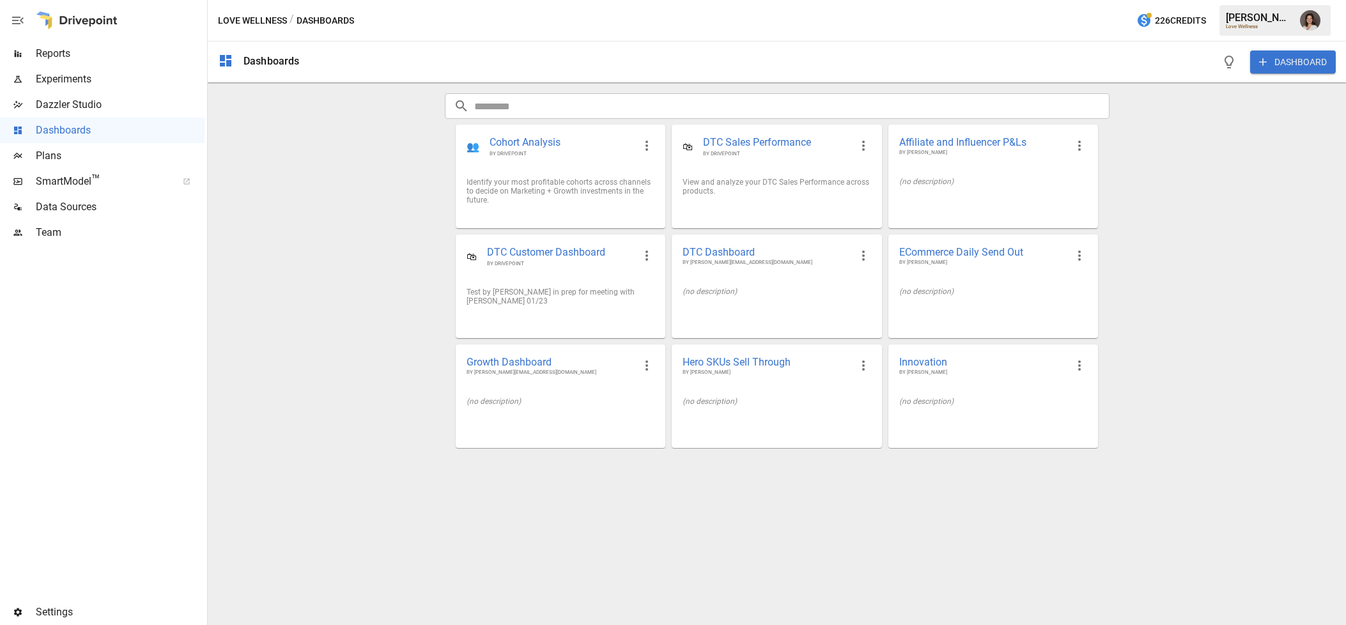 The image size is (1346, 625). I want to click on span: Reports, so click(120, 54).